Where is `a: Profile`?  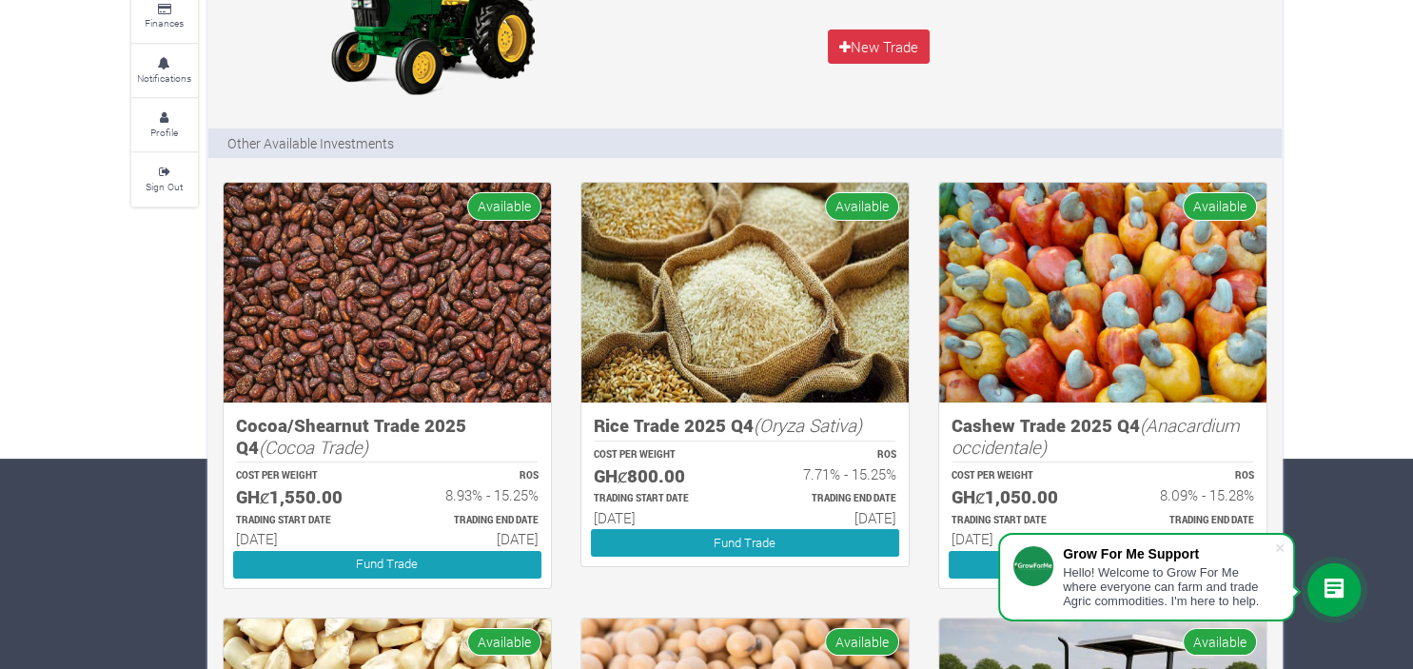 a: Profile is located at coordinates (165, 125).